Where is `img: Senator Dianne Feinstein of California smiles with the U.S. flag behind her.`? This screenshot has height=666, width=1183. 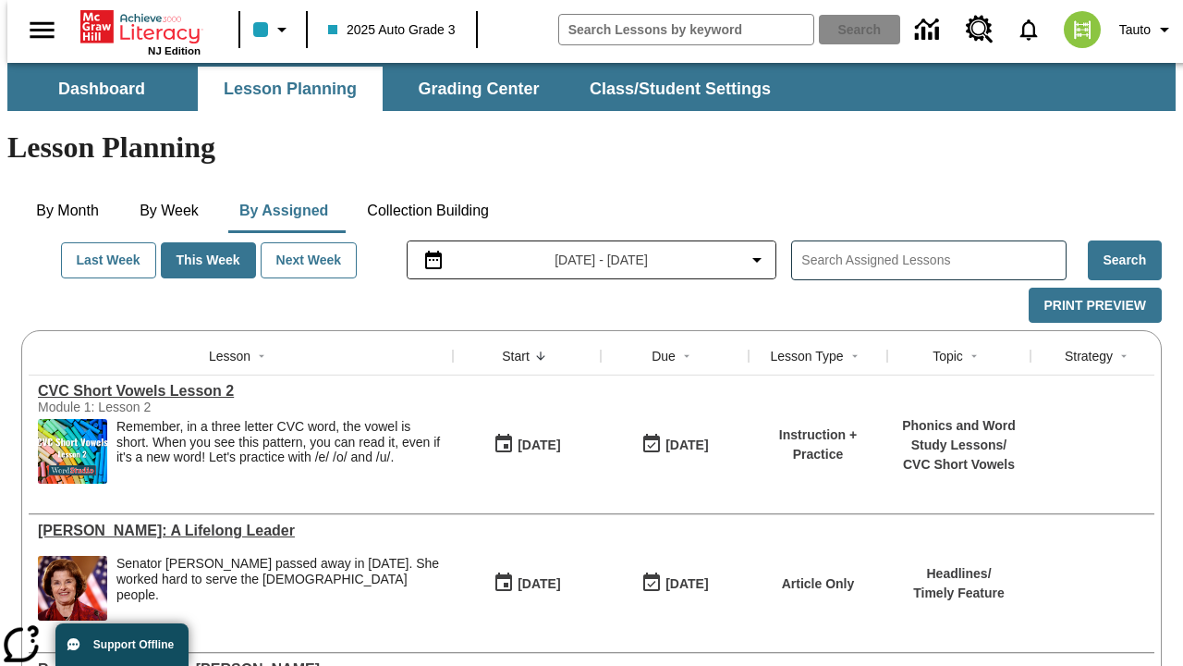
img: Senator Dianne Feinstein of California smiles with the U.S. flag behind her. is located at coordinates (72, 588).